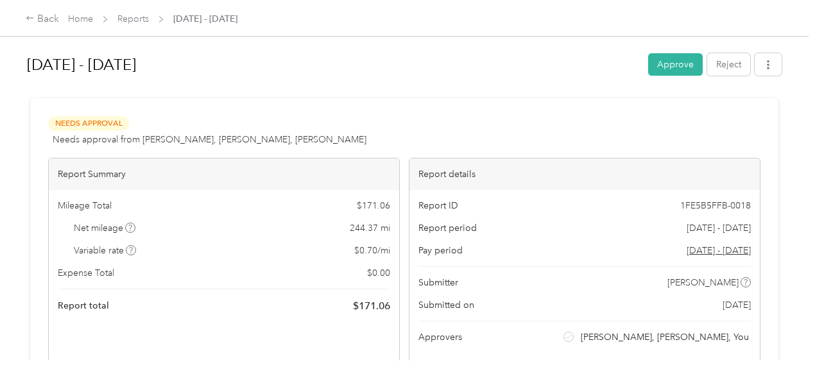 Image resolution: width=815 pixels, height=383 pixels. Describe the element at coordinates (333, 65) in the screenshot. I see `h1: Aug 16 - 31, 2025` at that location.